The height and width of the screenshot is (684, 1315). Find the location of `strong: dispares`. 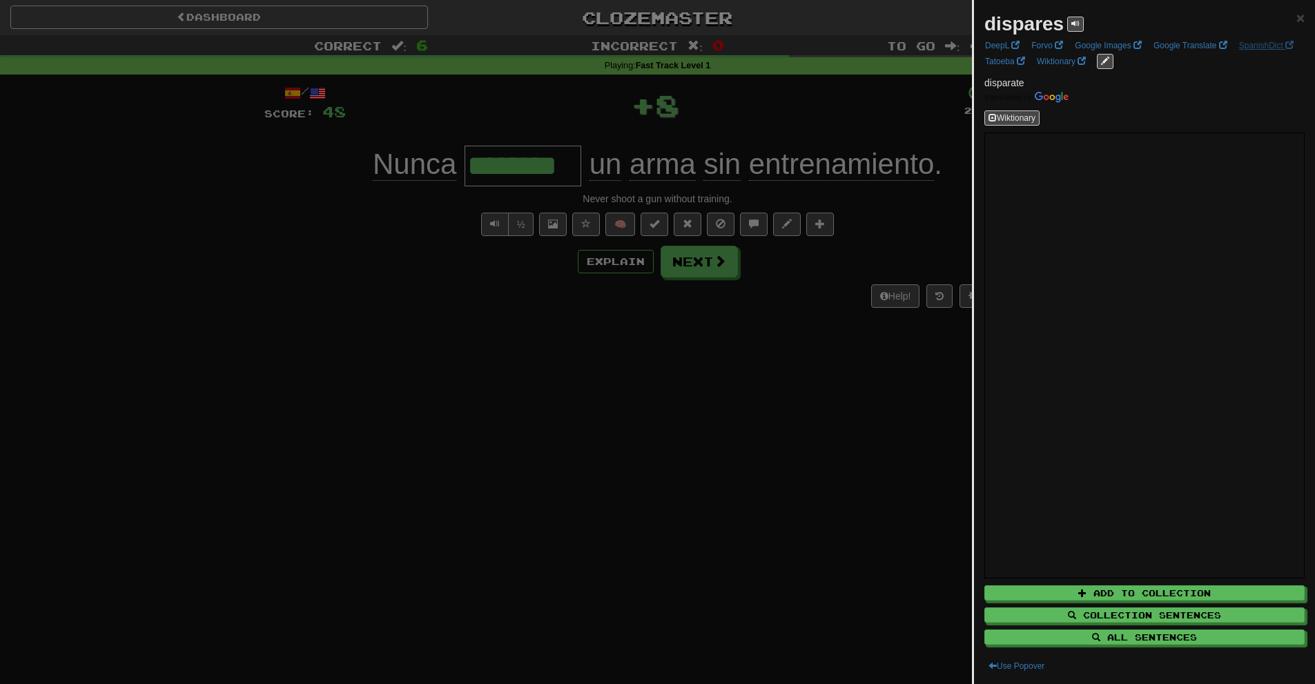

strong: dispares is located at coordinates (1024, 23).